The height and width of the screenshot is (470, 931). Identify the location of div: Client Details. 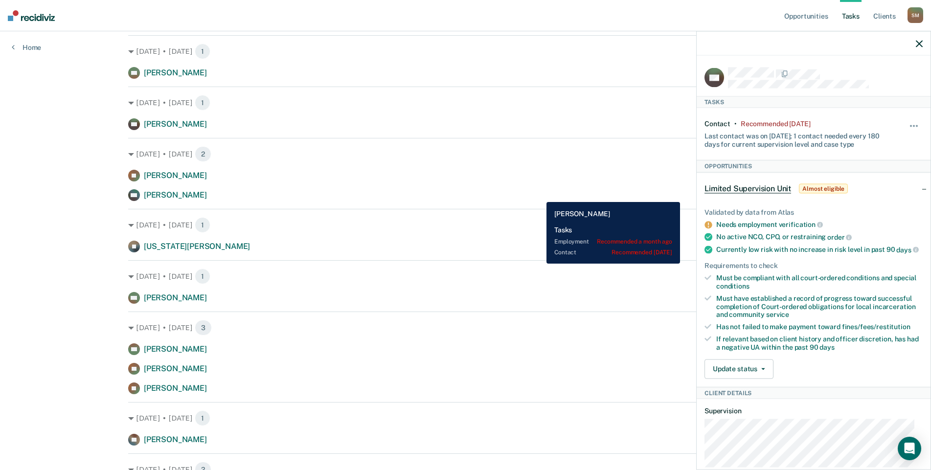
(813, 393).